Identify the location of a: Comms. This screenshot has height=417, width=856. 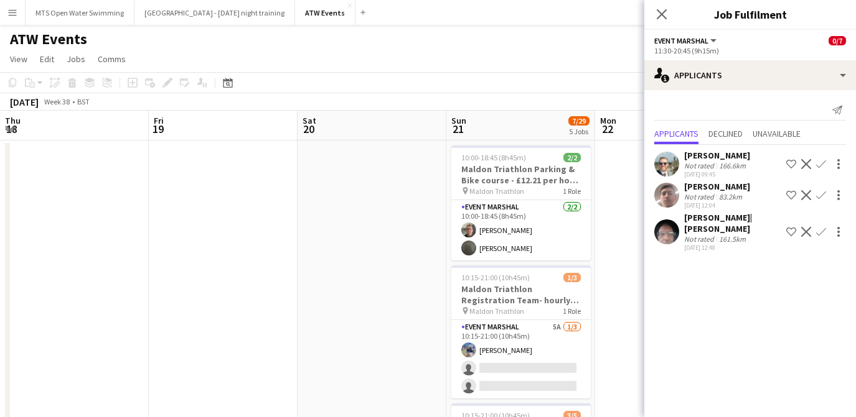
(111, 59).